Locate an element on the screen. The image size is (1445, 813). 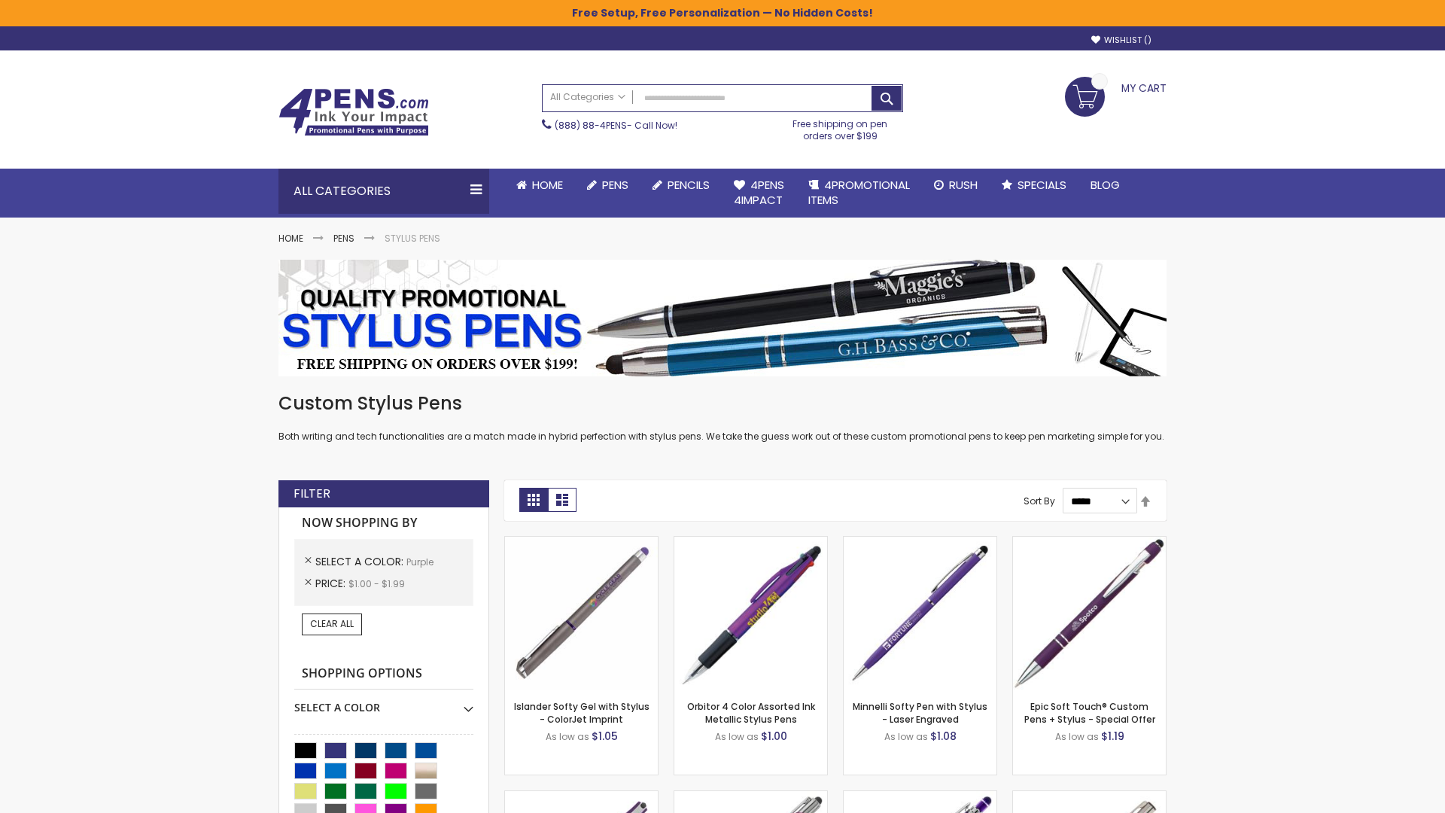
span: Rush is located at coordinates (963, 184).